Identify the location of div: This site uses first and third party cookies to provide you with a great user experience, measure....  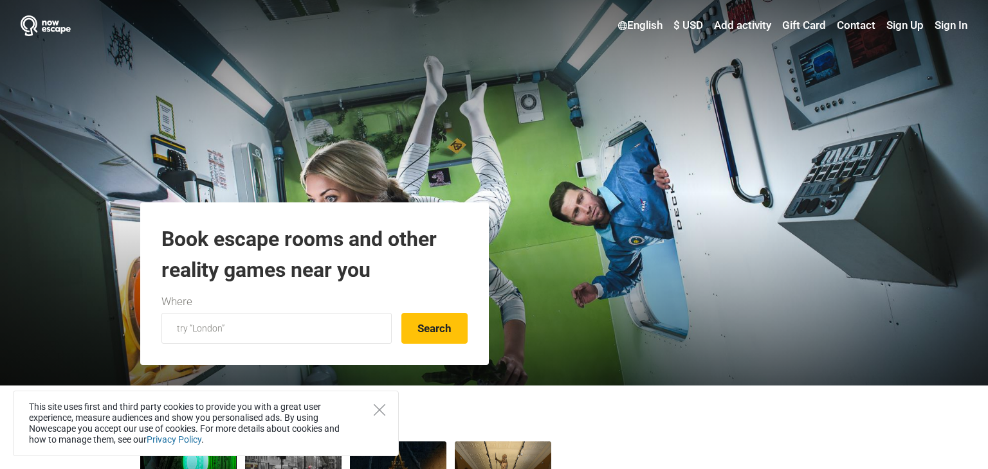
(206, 424).